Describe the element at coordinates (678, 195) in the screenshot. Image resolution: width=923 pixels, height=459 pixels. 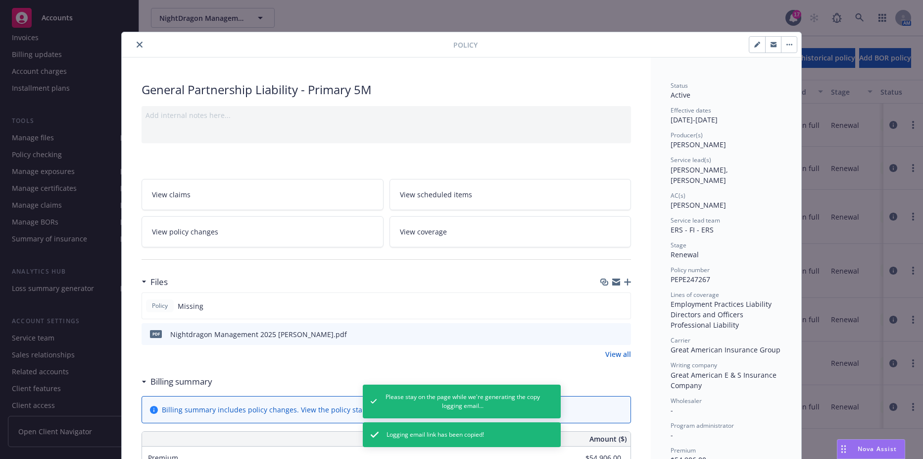
I see `span: AC(s)` at that location.